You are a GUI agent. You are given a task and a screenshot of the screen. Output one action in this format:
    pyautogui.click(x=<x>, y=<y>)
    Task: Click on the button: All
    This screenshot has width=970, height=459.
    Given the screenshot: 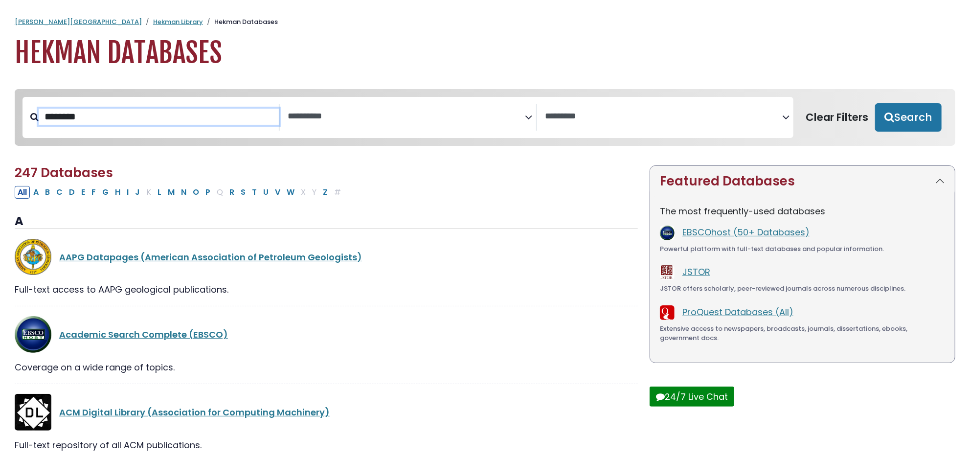 What is the action you would take?
    pyautogui.click(x=22, y=192)
    